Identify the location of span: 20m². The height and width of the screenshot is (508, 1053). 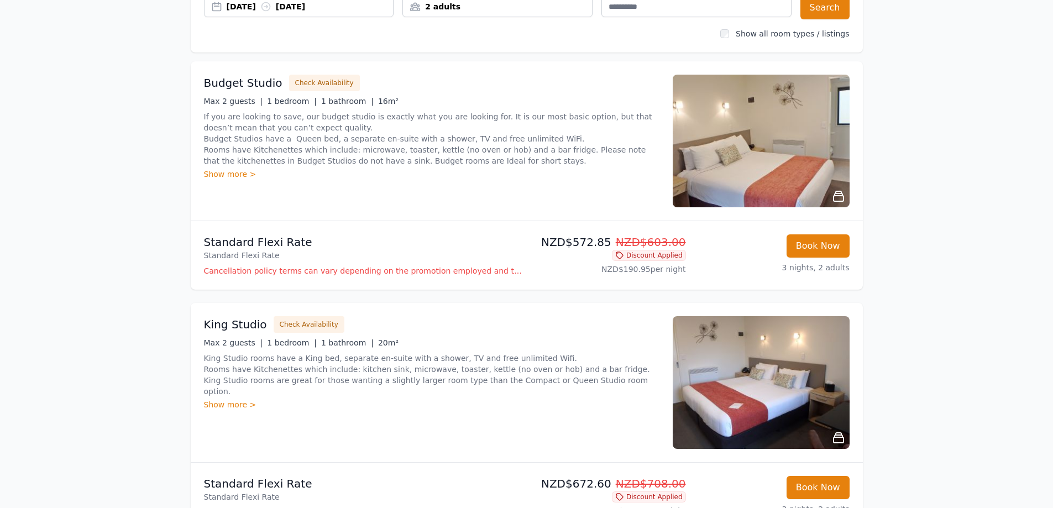
(388, 343).